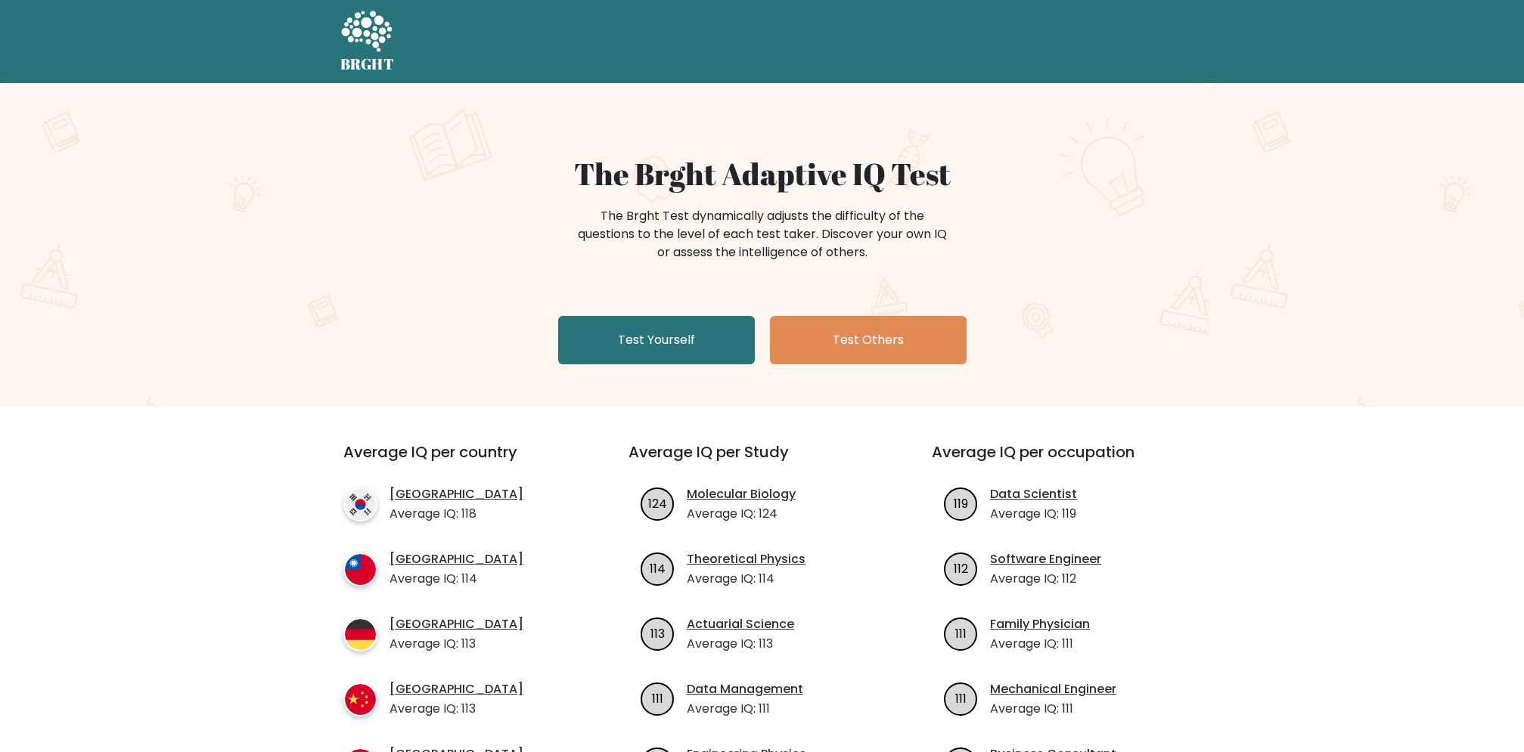  What do you see at coordinates (741, 514) in the screenshot?
I see `p: Average IQ: 124` at bounding box center [741, 514].